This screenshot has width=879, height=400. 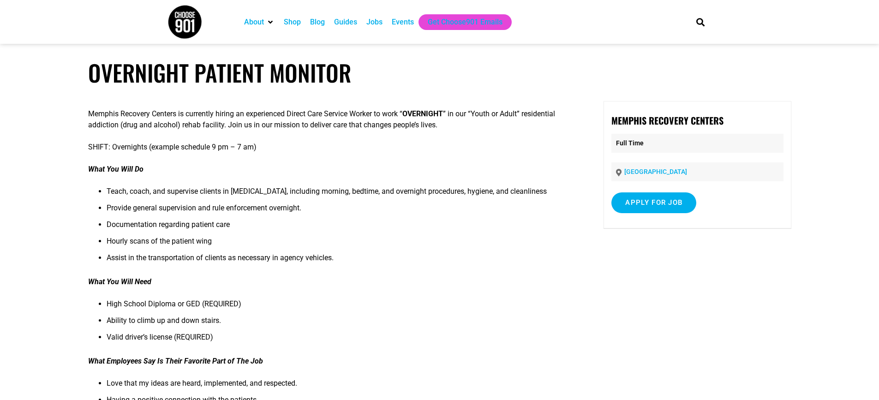 What do you see at coordinates (338, 340) in the screenshot?
I see `li: Valid driver’s license (REQUIRED)` at bounding box center [338, 340].